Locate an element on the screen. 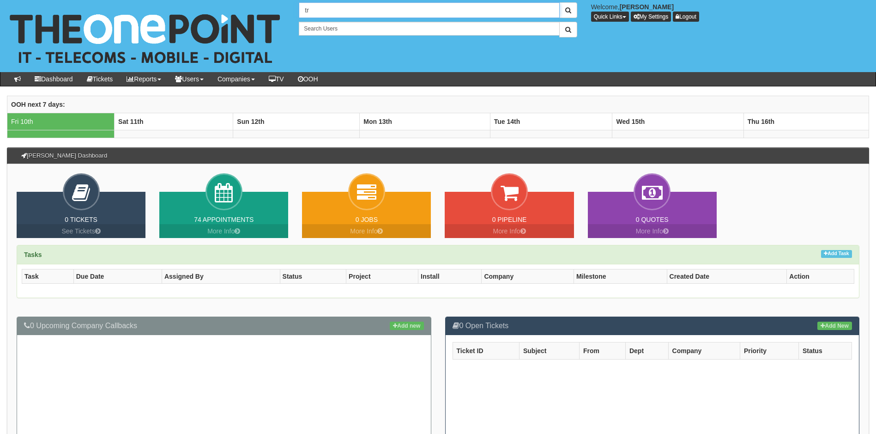 This screenshot has height=434, width=876. button: Quick Links is located at coordinates (610, 17).